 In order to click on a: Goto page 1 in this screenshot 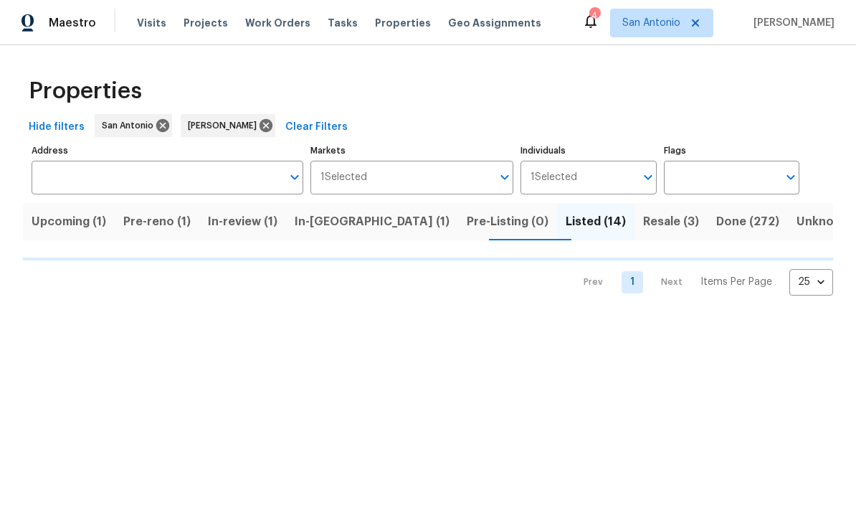, I will do `click(632, 282)`.